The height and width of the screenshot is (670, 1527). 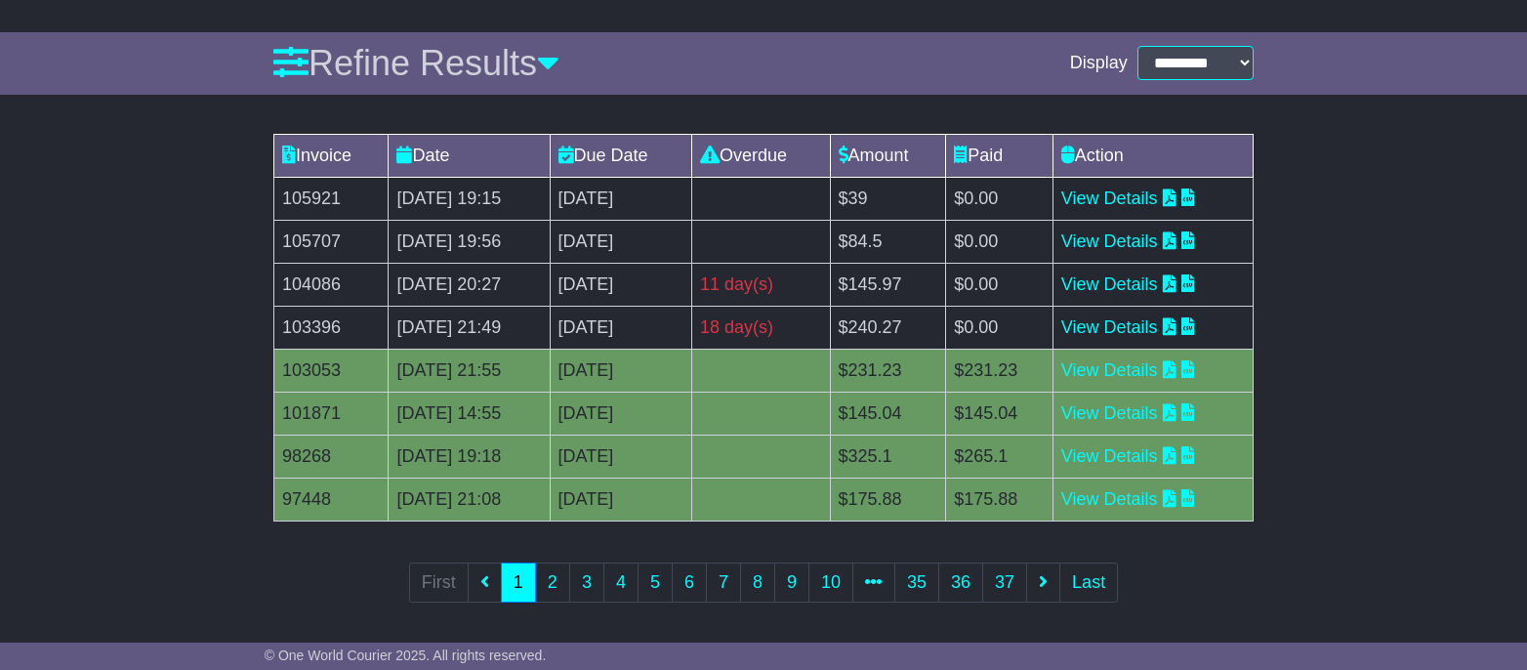 What do you see at coordinates (761, 284) in the screenshot?
I see `div: 11 day(s)` at bounding box center [761, 284].